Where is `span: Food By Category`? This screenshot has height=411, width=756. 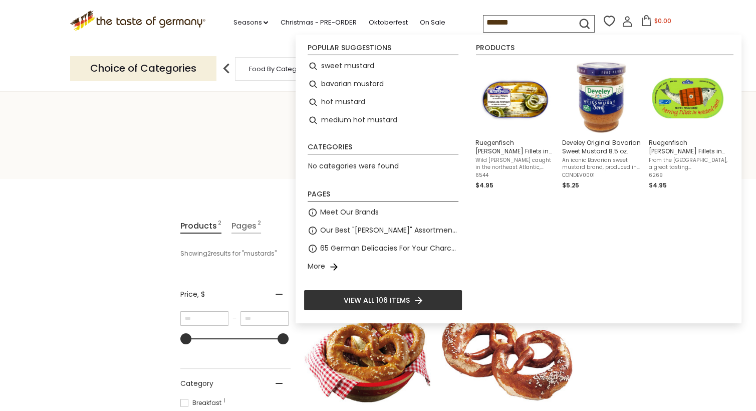
span: Food By Category is located at coordinates (278, 69).